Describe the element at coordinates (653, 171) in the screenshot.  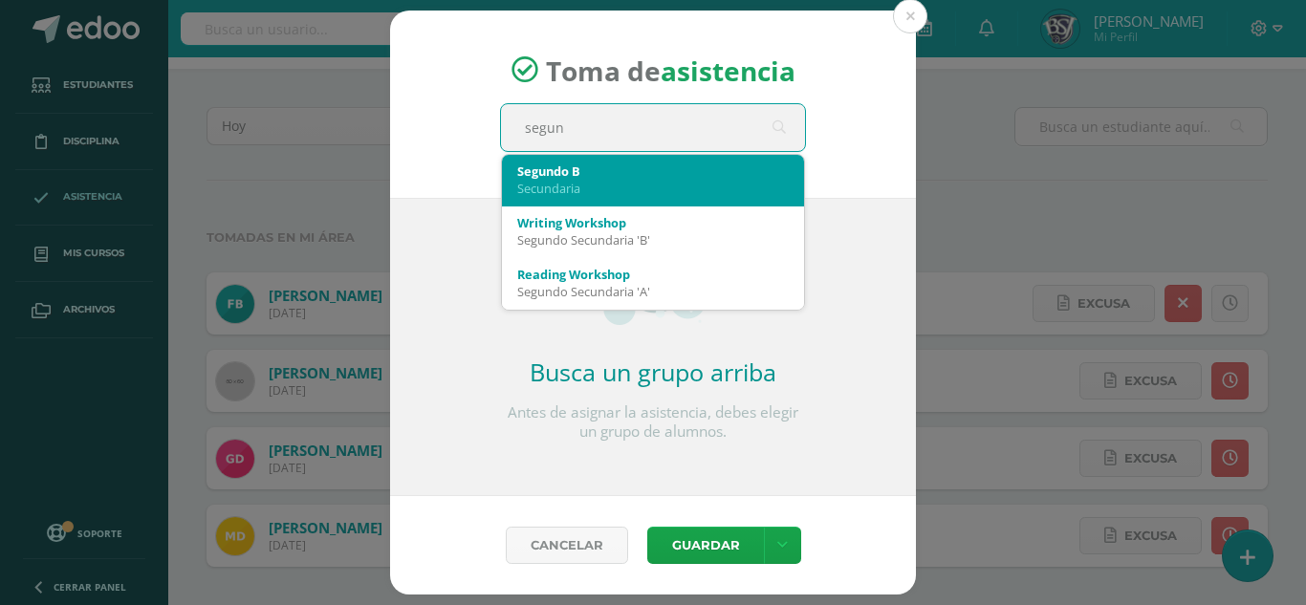
I see `div: Segundo B` at that location.